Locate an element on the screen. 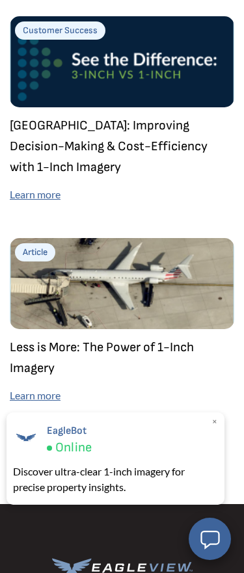 The image size is (244, 573). img: Douglas County: Improving Decision-Making & Cost-Efficiency with 1-Inch Imagery is located at coordinates (122, 62).